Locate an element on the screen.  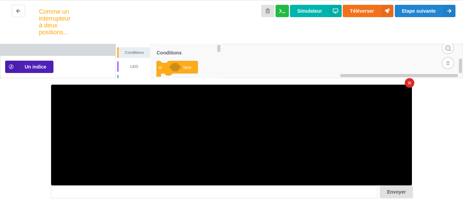
button: Simulateur is located at coordinates (315, 11).